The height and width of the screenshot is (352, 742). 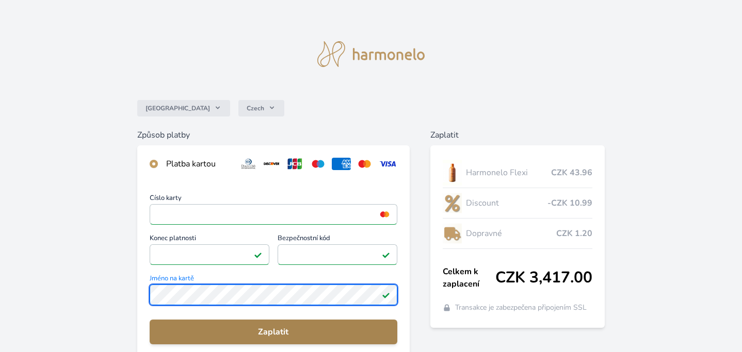 What do you see at coordinates (273, 135) in the screenshot?
I see `h6: Způsob platby` at bounding box center [273, 135].